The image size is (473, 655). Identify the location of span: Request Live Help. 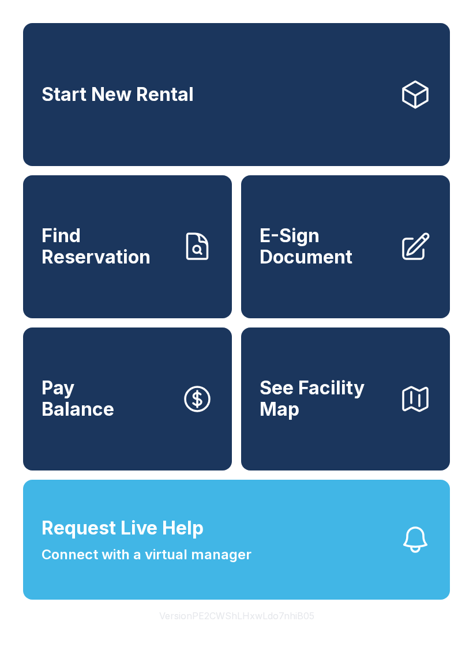
(122, 528).